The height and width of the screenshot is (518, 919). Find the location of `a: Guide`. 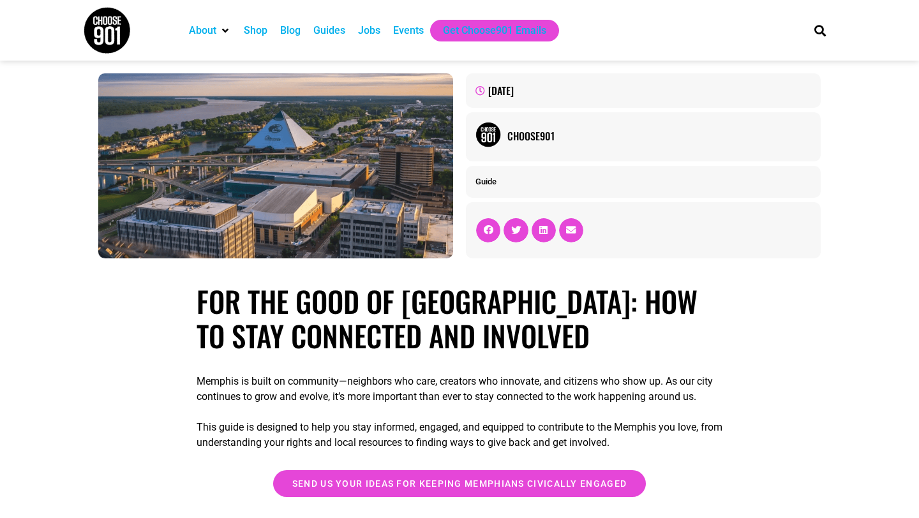

a: Guide is located at coordinates (486, 181).